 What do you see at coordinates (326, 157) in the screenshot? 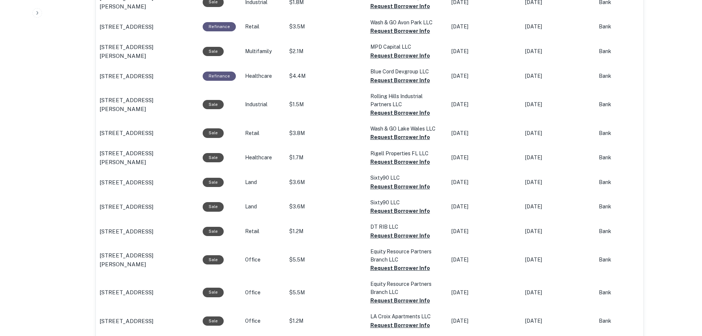
I see `p: $1.7M` at bounding box center [326, 157].